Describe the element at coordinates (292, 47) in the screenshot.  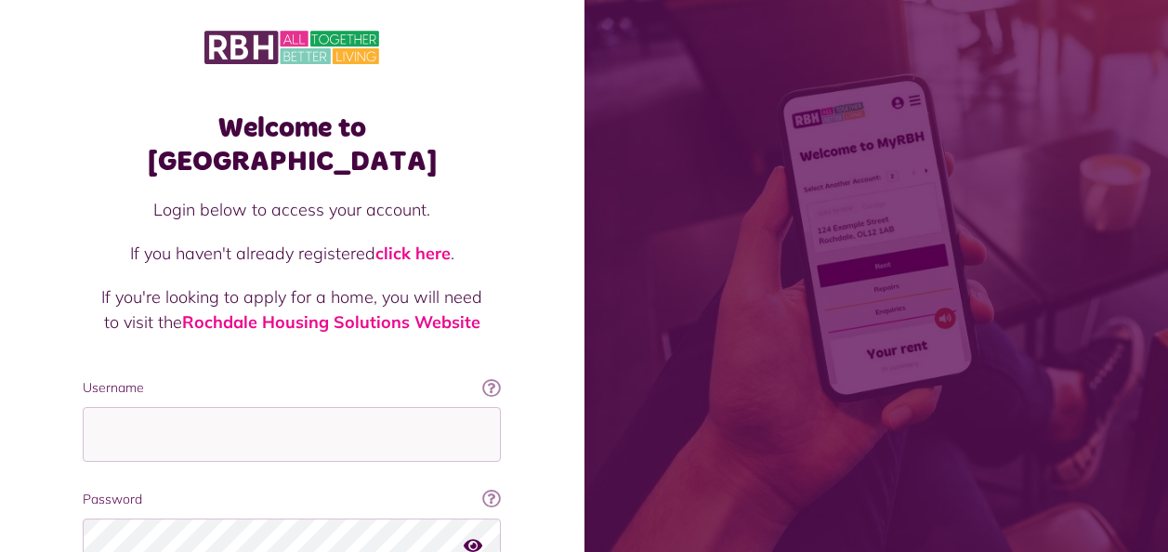
I see `img: MyRBH` at that location.